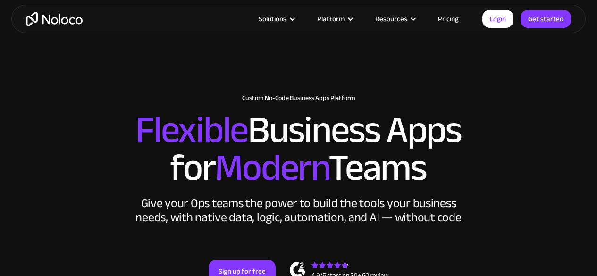 Image resolution: width=597 pixels, height=276 pixels. I want to click on h1: Custom No-Code Business Apps Platform, so click(298, 98).